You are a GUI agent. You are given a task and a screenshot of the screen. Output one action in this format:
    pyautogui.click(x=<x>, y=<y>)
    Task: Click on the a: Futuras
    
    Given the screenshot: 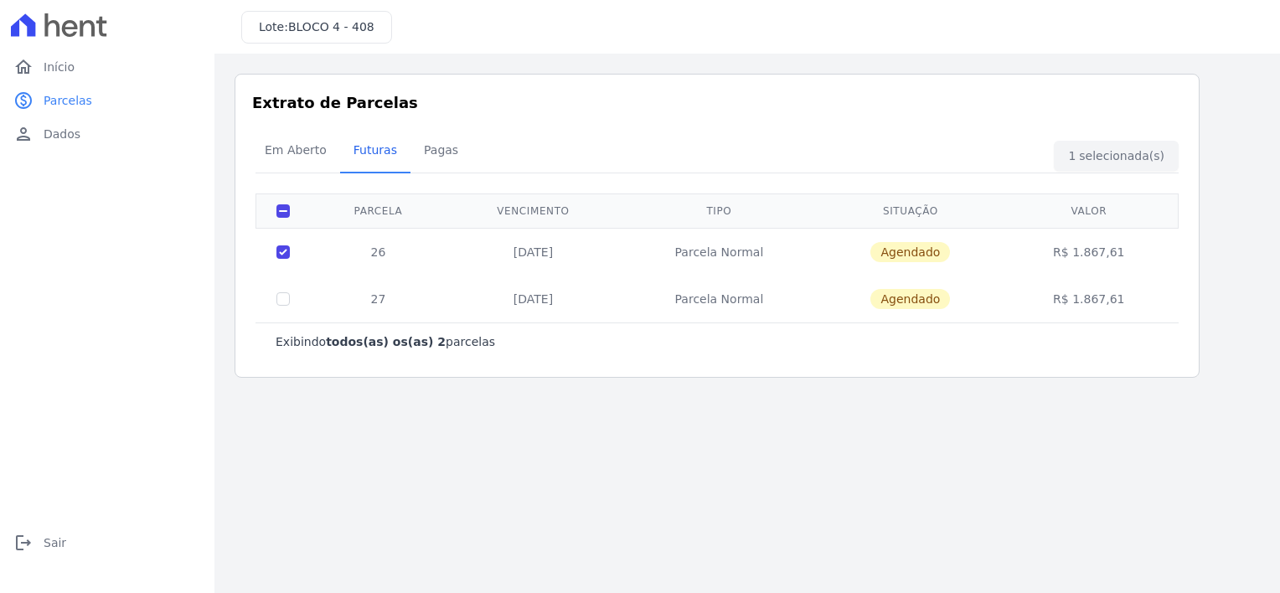 What is the action you would take?
    pyautogui.click(x=375, y=152)
    